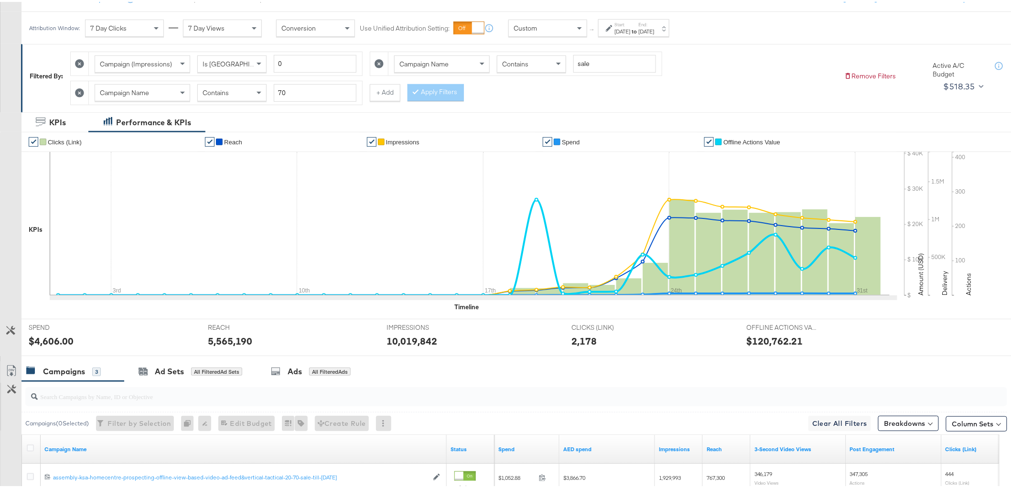 The image size is (1011, 488). What do you see at coordinates (330, 370) in the screenshot?
I see `div: All Filtered Ads` at bounding box center [330, 370].